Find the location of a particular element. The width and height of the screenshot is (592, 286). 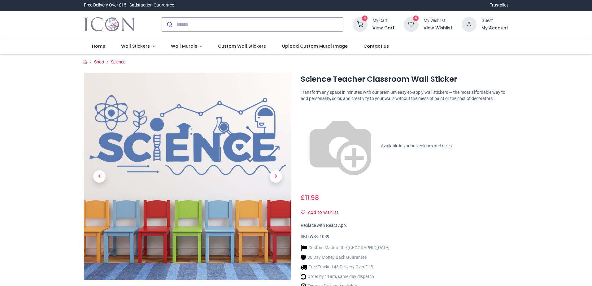

span: Contact us is located at coordinates (376, 46).